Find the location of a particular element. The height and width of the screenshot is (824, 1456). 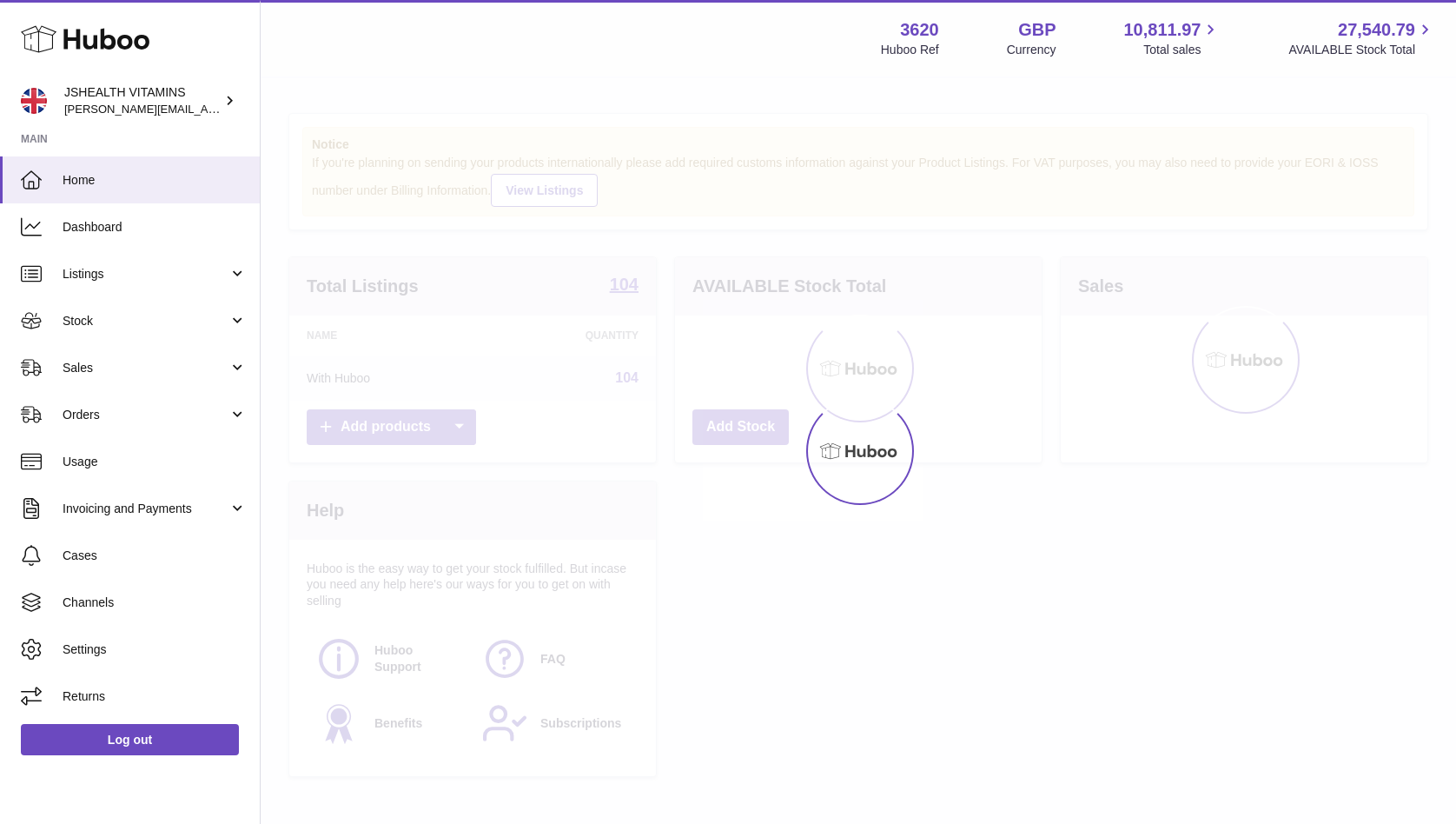

span: Dashboard is located at coordinates (154, 227).